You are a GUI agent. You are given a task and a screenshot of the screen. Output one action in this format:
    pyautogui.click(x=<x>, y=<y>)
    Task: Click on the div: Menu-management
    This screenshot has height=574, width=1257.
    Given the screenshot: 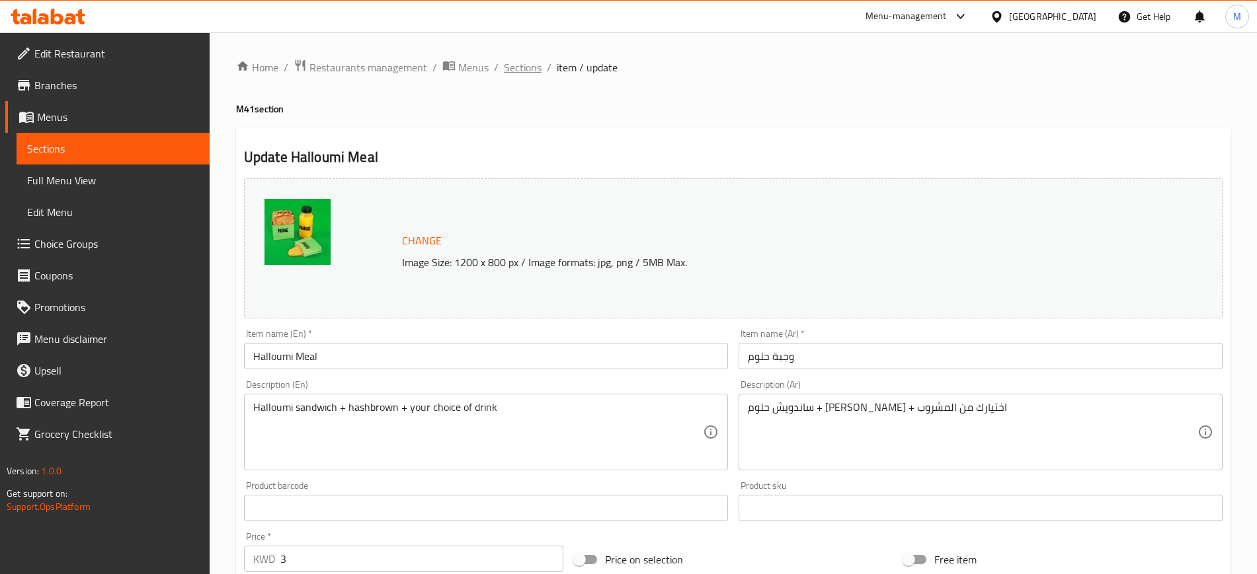 What is the action you would take?
    pyautogui.click(x=906, y=17)
    